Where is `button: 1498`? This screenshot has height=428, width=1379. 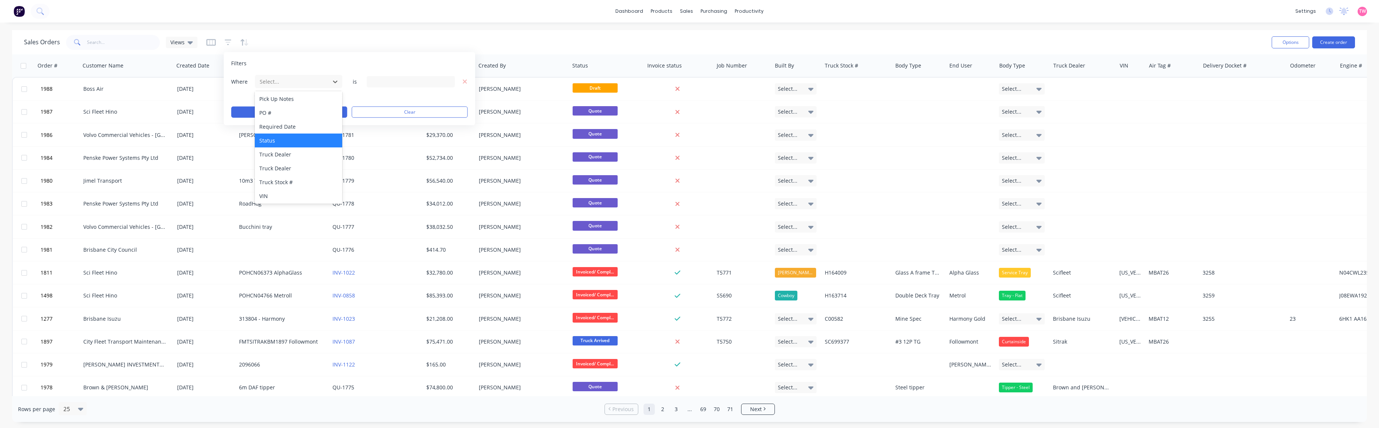 button: 1498 is located at coordinates (61, 296).